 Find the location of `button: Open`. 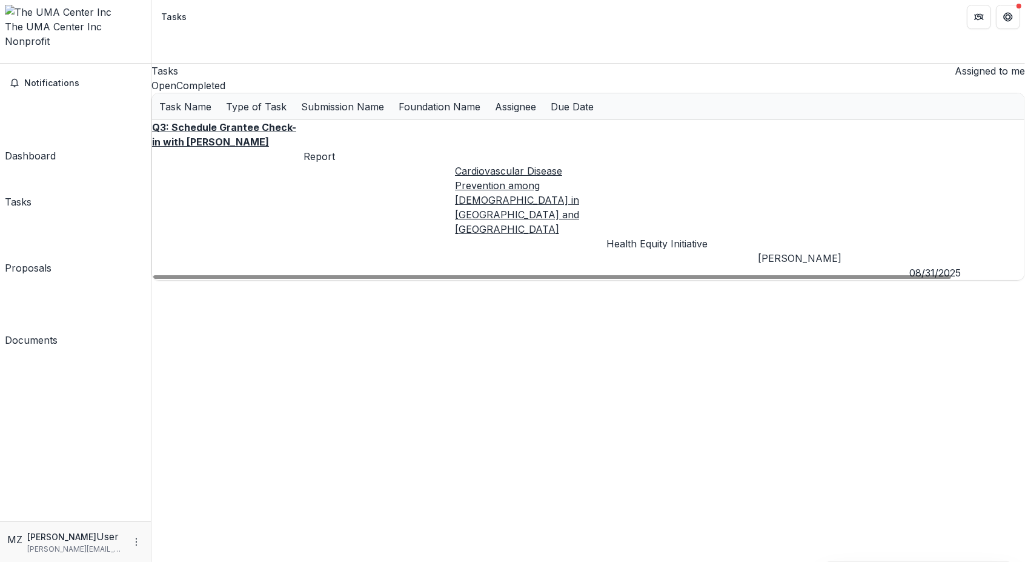

button: Open is located at coordinates (164, 85).